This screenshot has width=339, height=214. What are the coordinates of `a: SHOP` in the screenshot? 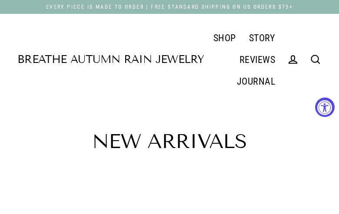 It's located at (225, 38).